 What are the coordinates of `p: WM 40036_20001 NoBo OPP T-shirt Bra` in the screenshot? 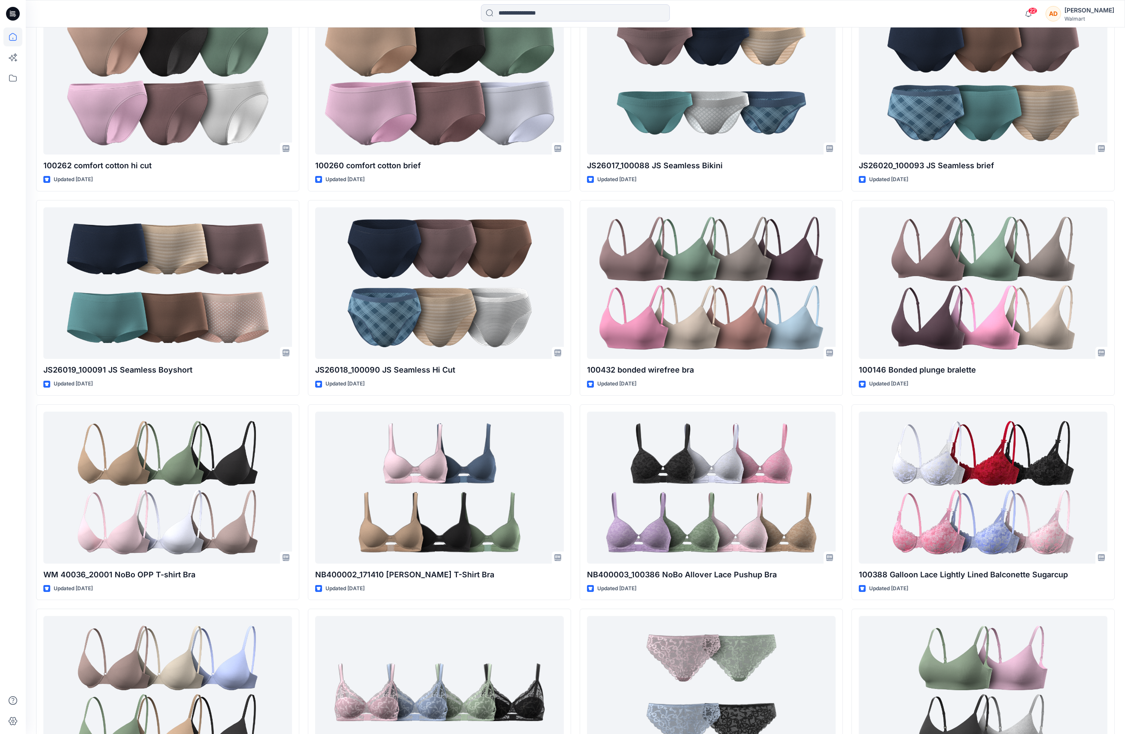 It's located at (167, 575).